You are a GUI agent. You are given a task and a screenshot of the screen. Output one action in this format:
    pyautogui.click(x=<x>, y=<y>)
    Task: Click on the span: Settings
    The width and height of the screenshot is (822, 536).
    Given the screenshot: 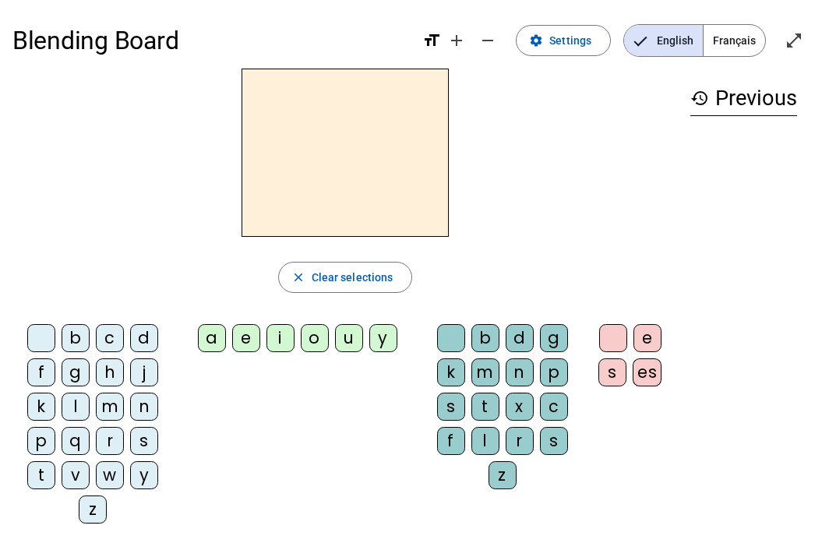 What is the action you would take?
    pyautogui.click(x=570, y=41)
    